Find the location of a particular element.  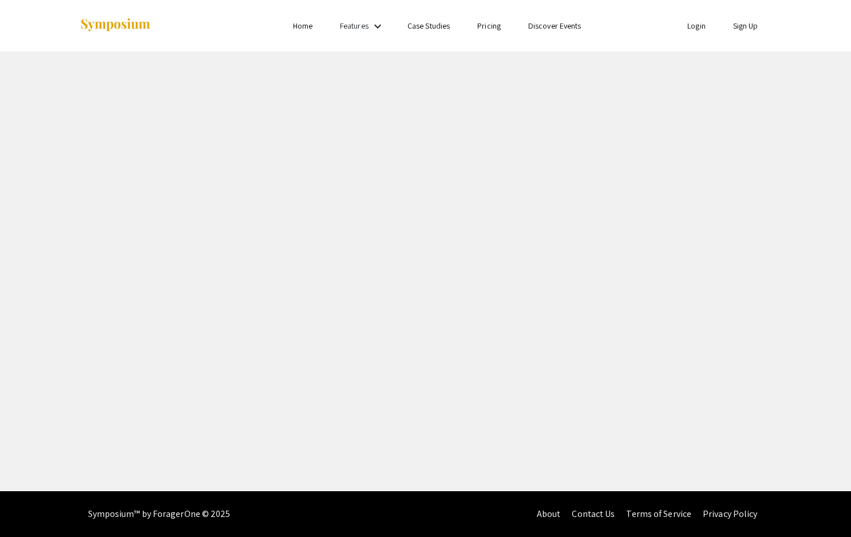

a: Home is located at coordinates (303, 26).